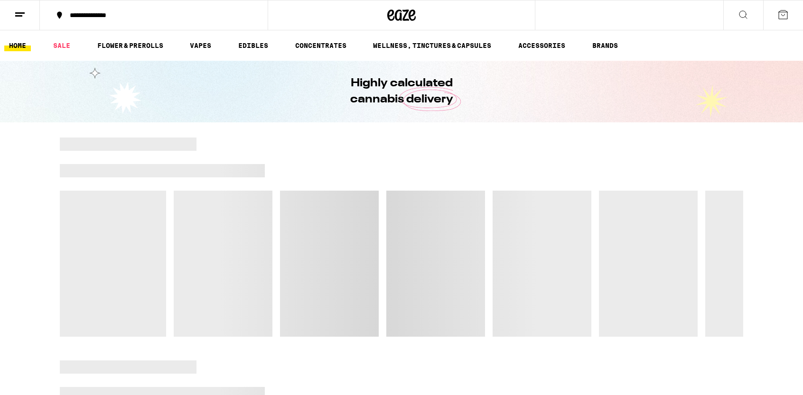 The image size is (803, 395). Describe the element at coordinates (541, 46) in the screenshot. I see `a: ACCESSORIES` at that location.